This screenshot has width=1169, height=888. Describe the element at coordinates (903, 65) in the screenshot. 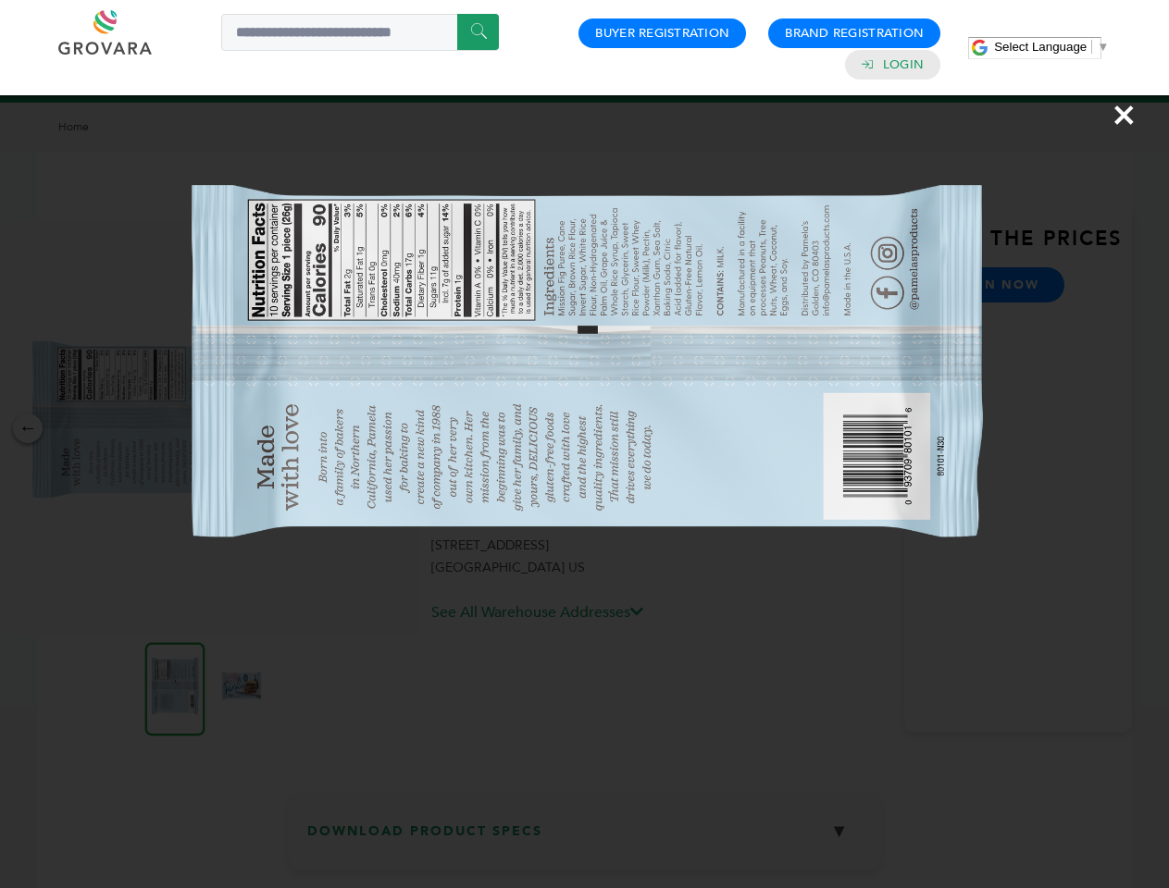

I see `a: Login` at that location.